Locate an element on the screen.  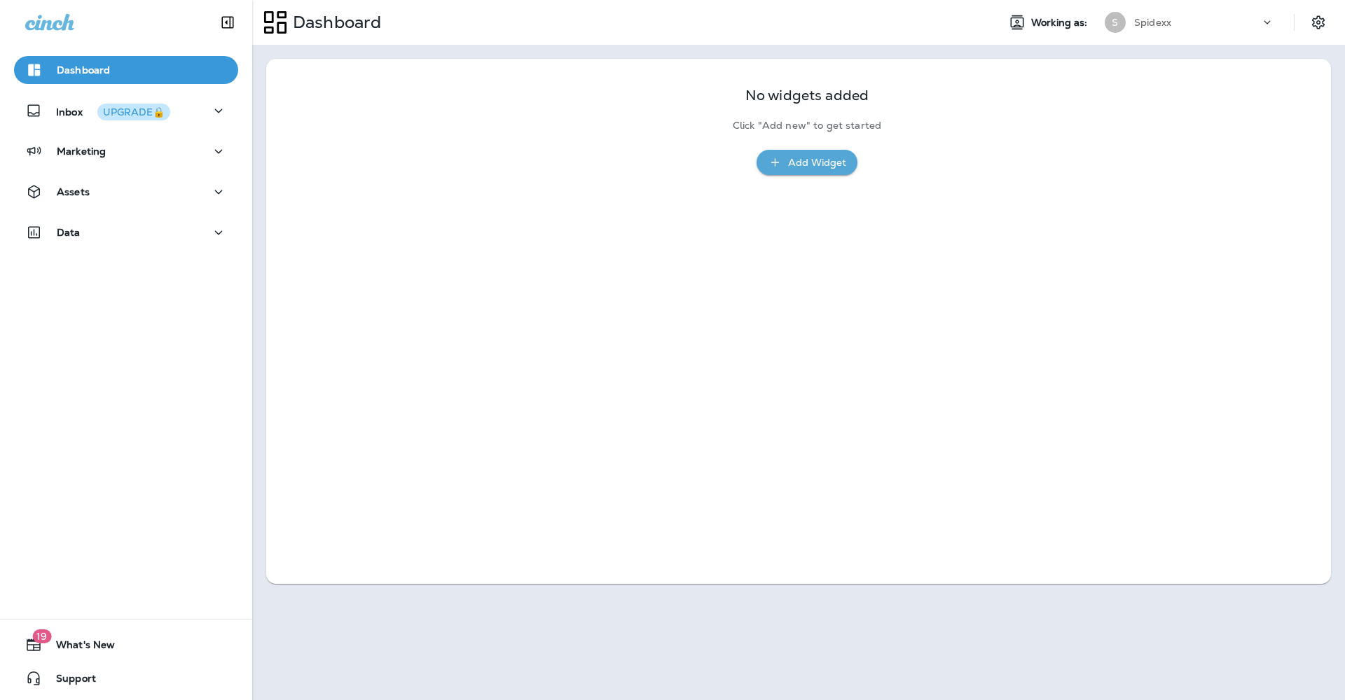
span: 19 is located at coordinates (41, 637).